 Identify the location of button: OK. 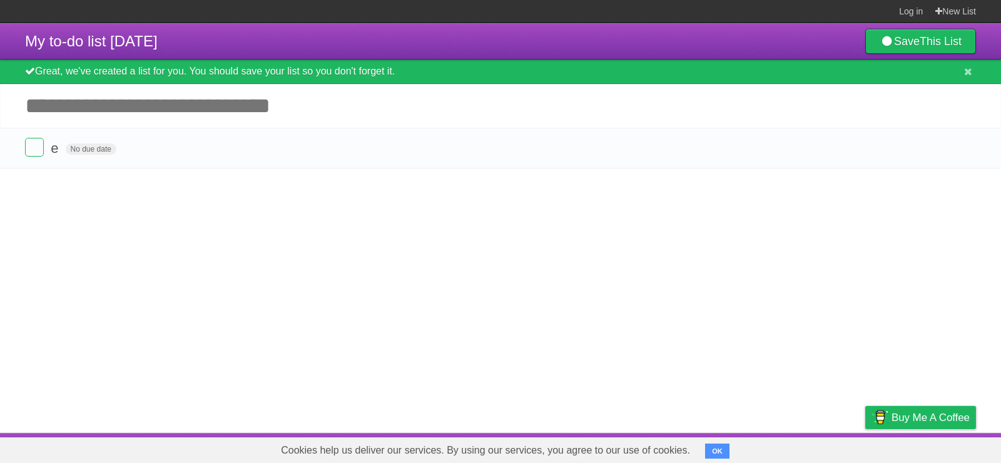
(717, 451).